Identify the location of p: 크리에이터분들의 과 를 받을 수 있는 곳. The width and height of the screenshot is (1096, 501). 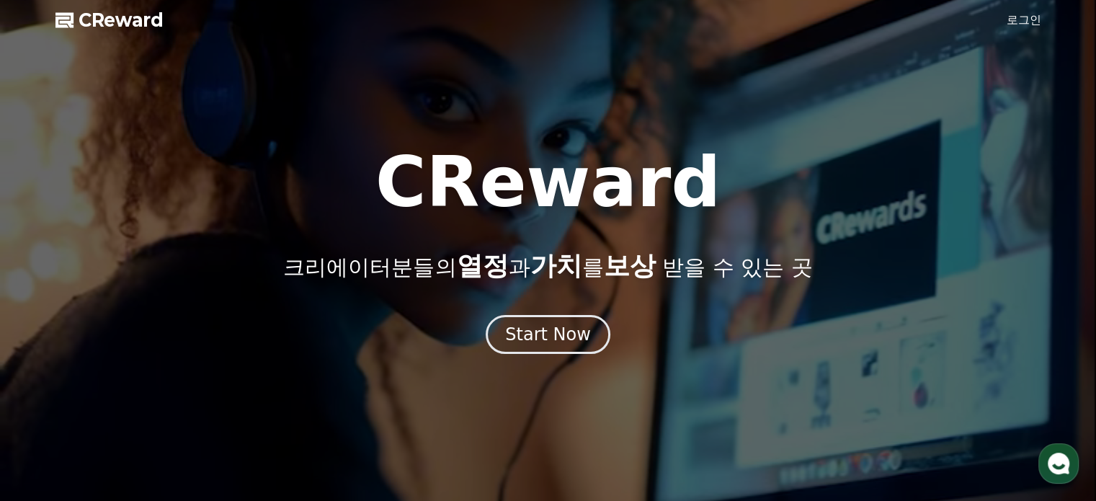
(547, 266).